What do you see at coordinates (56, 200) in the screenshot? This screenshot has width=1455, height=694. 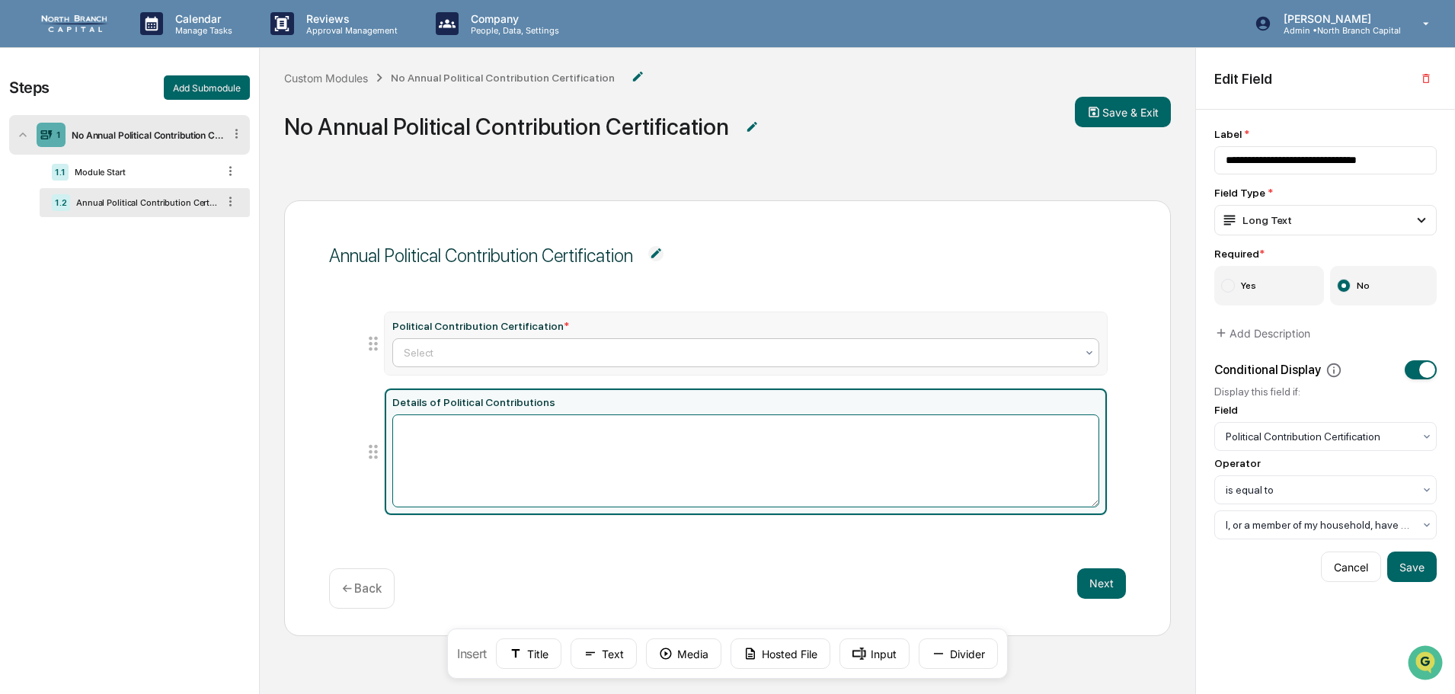 I see `a: 🖐️Preclearance` at bounding box center [56, 200].